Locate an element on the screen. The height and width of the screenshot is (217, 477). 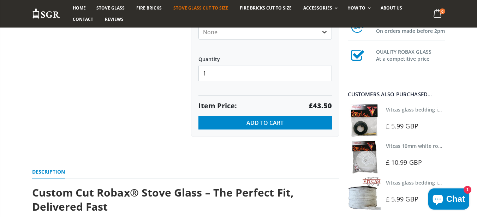
a: About us is located at coordinates (391, 8).